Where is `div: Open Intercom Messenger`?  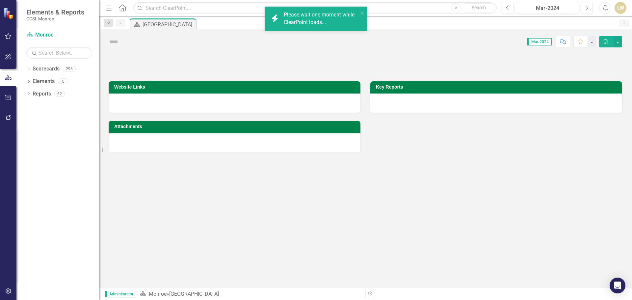
div: Open Intercom Messenger is located at coordinates (617, 285).